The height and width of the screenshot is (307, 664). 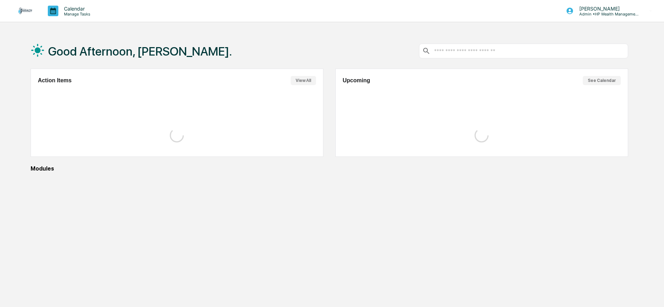 I want to click on p: Manage Tasks, so click(x=76, y=14).